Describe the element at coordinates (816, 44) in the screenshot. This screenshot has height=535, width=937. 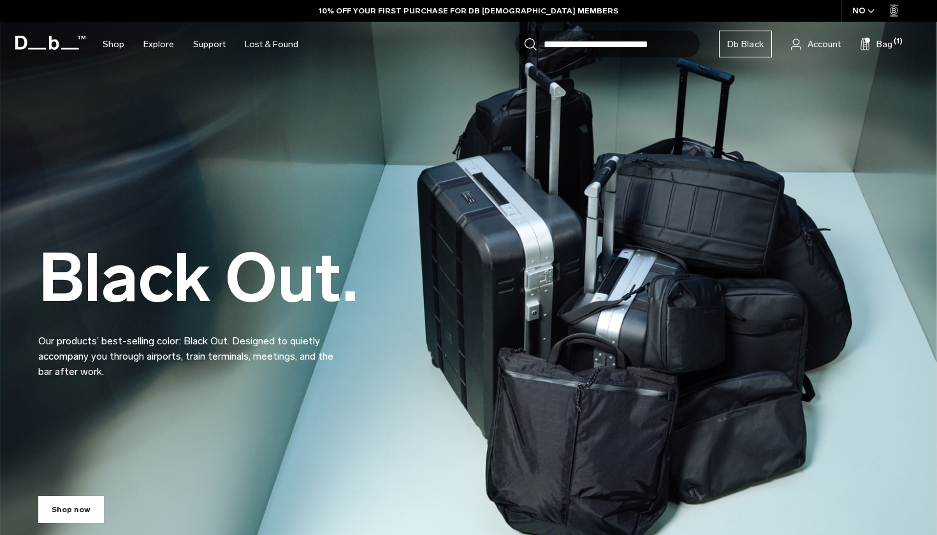
I see `a: Account` at that location.